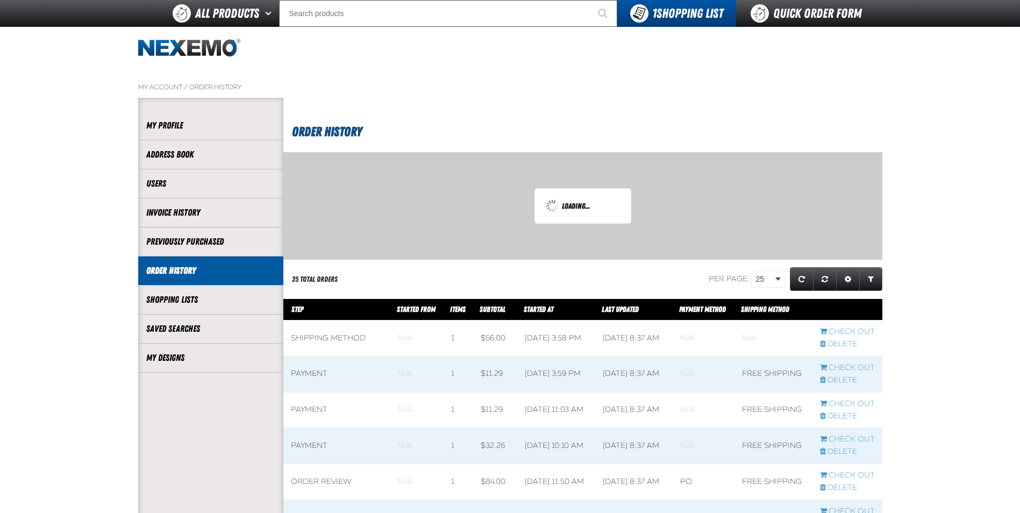 This screenshot has width=1020, height=513. Describe the element at coordinates (211, 358) in the screenshot. I see `a: My Designs` at that location.